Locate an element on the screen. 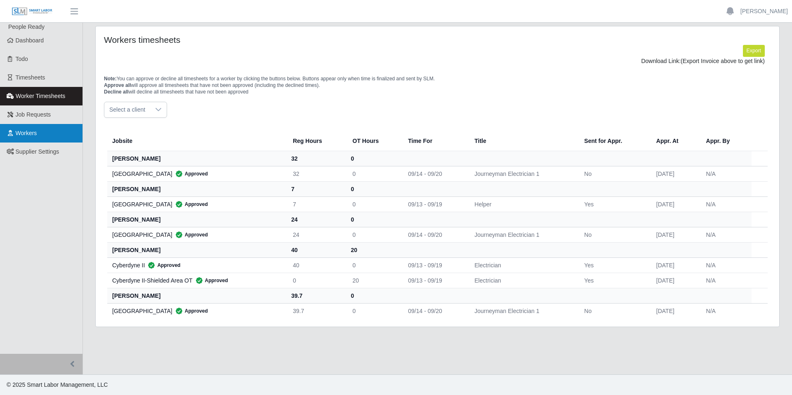 Image resolution: width=792 pixels, height=395 pixels. td: Helper is located at coordinates (522, 204).